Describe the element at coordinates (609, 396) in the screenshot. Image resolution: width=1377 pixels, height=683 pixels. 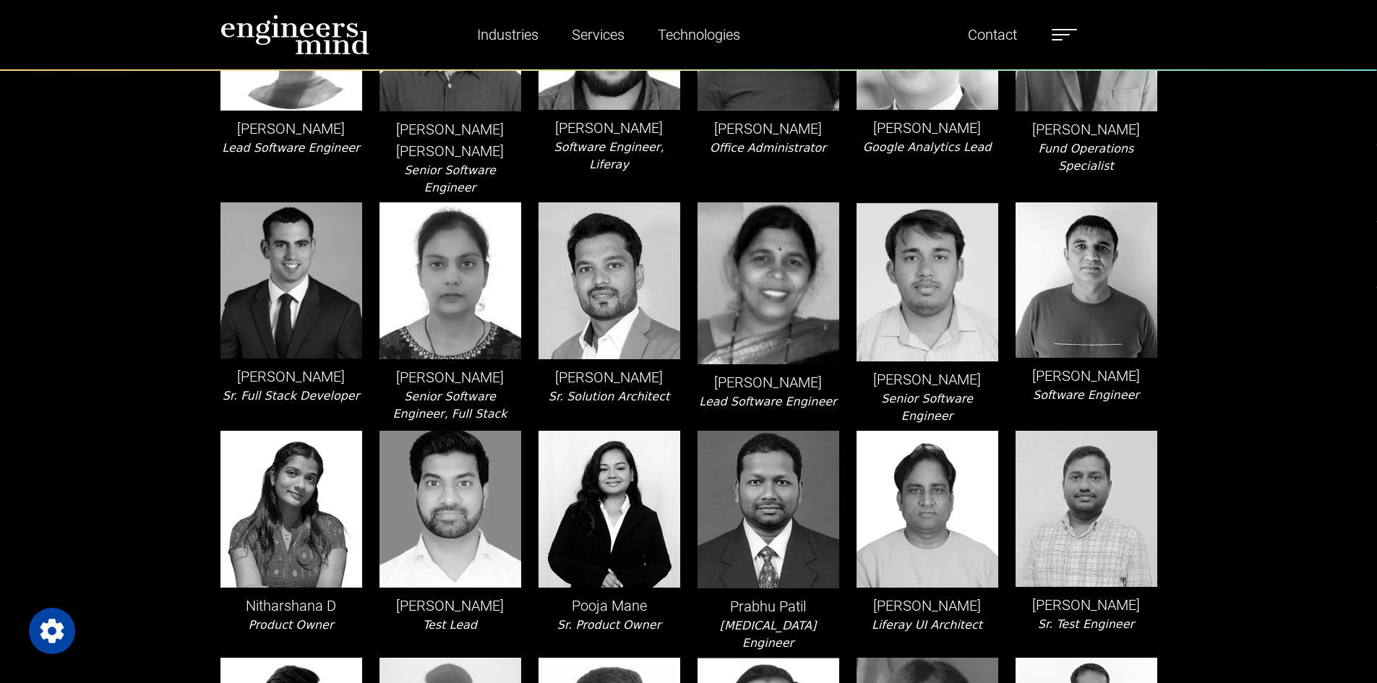
I see `i: Sr. Solution Architect` at that location.